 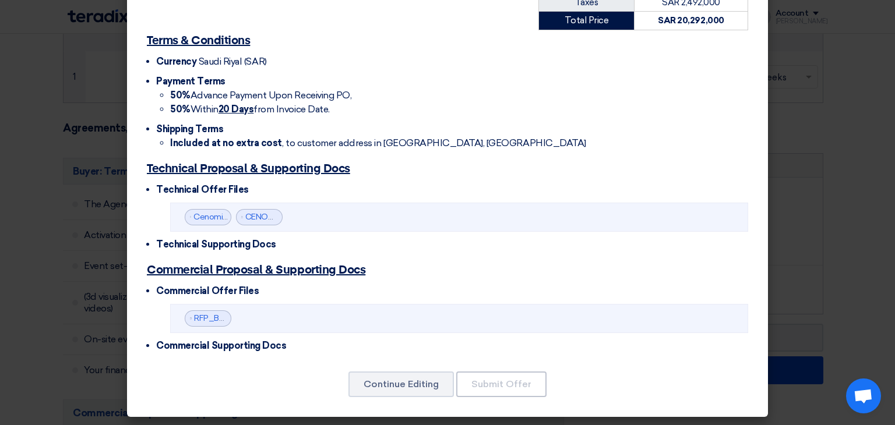 What do you see at coordinates (333, 217) in the screenshot?
I see `a: CENOMI_ACTIVITIESpptx_1756022852426.pdf` at bounding box center [333, 217].